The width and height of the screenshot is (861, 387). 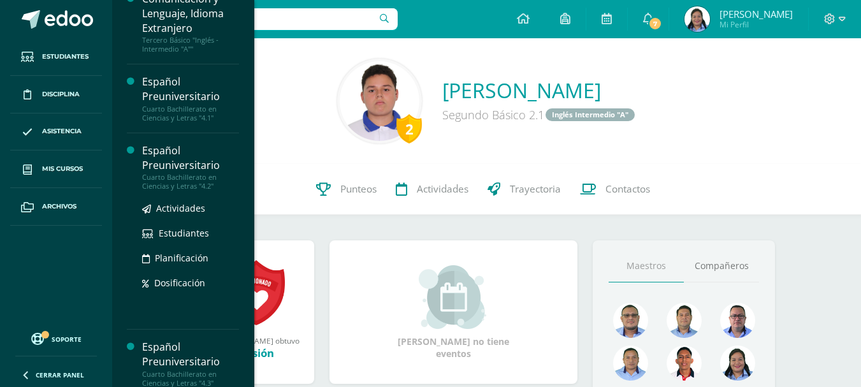 What do you see at coordinates (524, 189) in the screenshot?
I see `a: Trayectoria` at bounding box center [524, 189].